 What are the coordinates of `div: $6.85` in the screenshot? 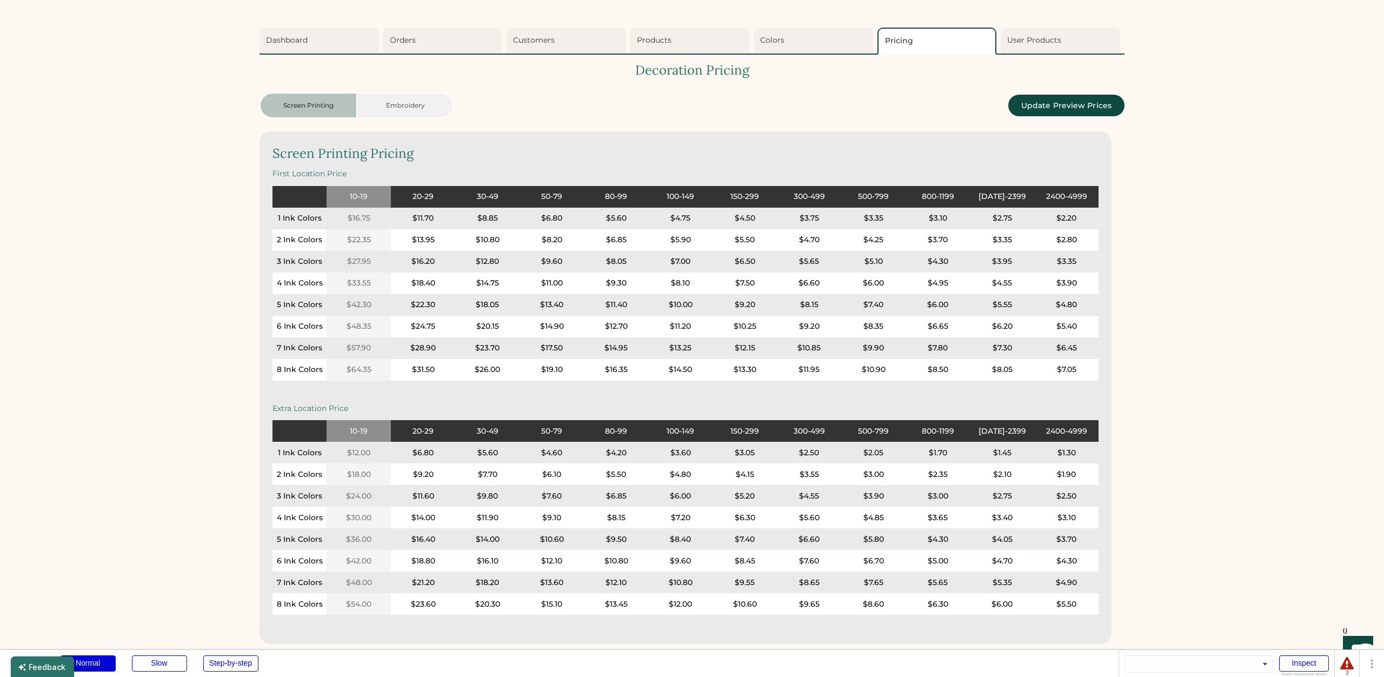 It's located at (616, 240).